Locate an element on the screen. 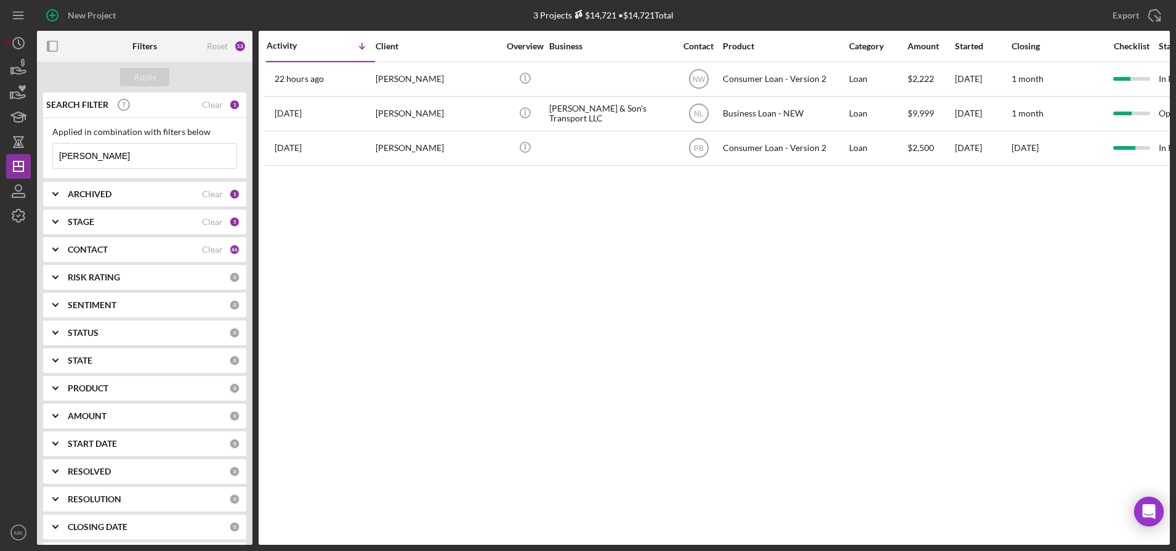 The image size is (1176, 551). div: Business is located at coordinates (611, 46).